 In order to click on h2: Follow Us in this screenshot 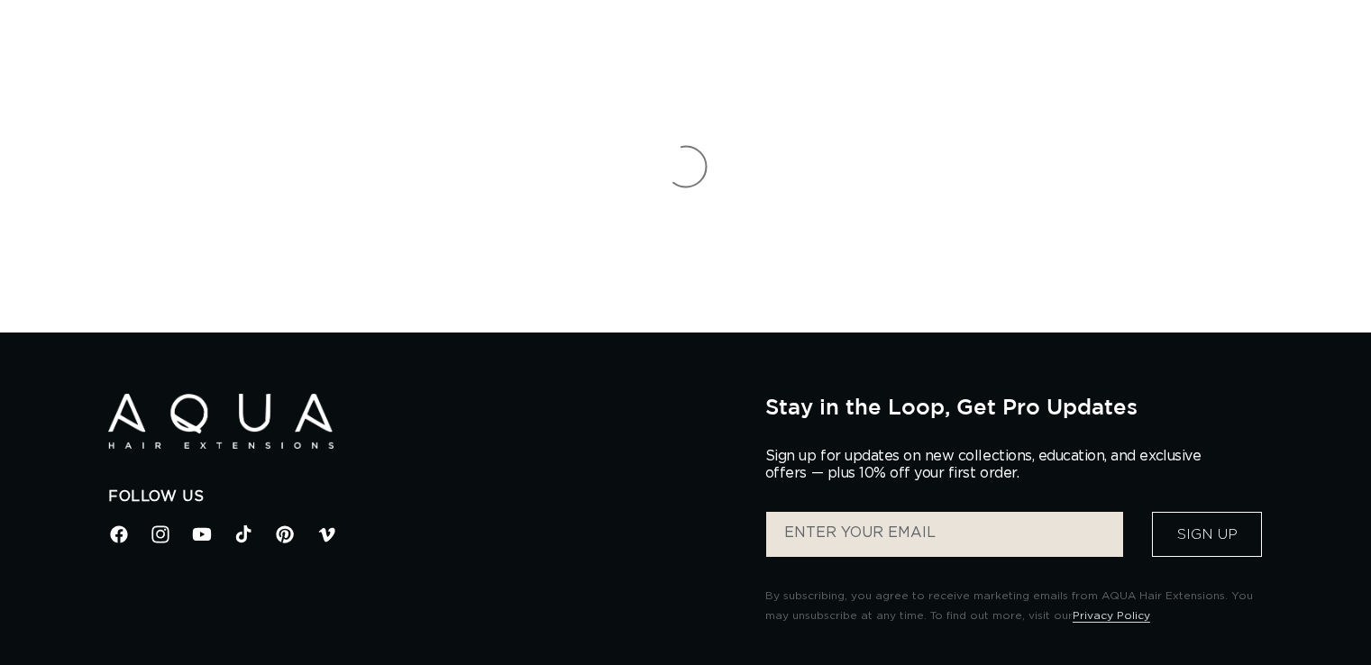, I will do `click(423, 497)`.